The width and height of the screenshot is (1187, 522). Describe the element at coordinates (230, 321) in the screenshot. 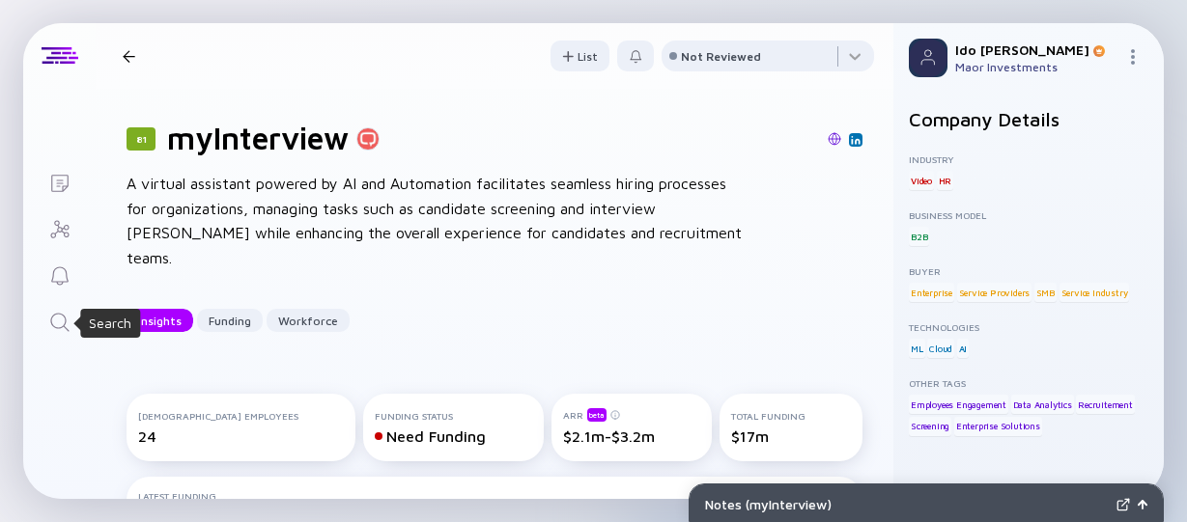

I see `button: Funding` at that location.